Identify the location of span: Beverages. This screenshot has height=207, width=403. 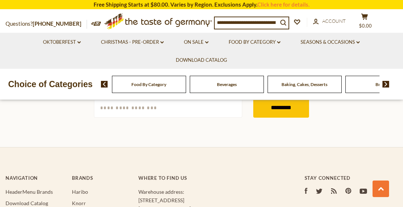
(227, 84).